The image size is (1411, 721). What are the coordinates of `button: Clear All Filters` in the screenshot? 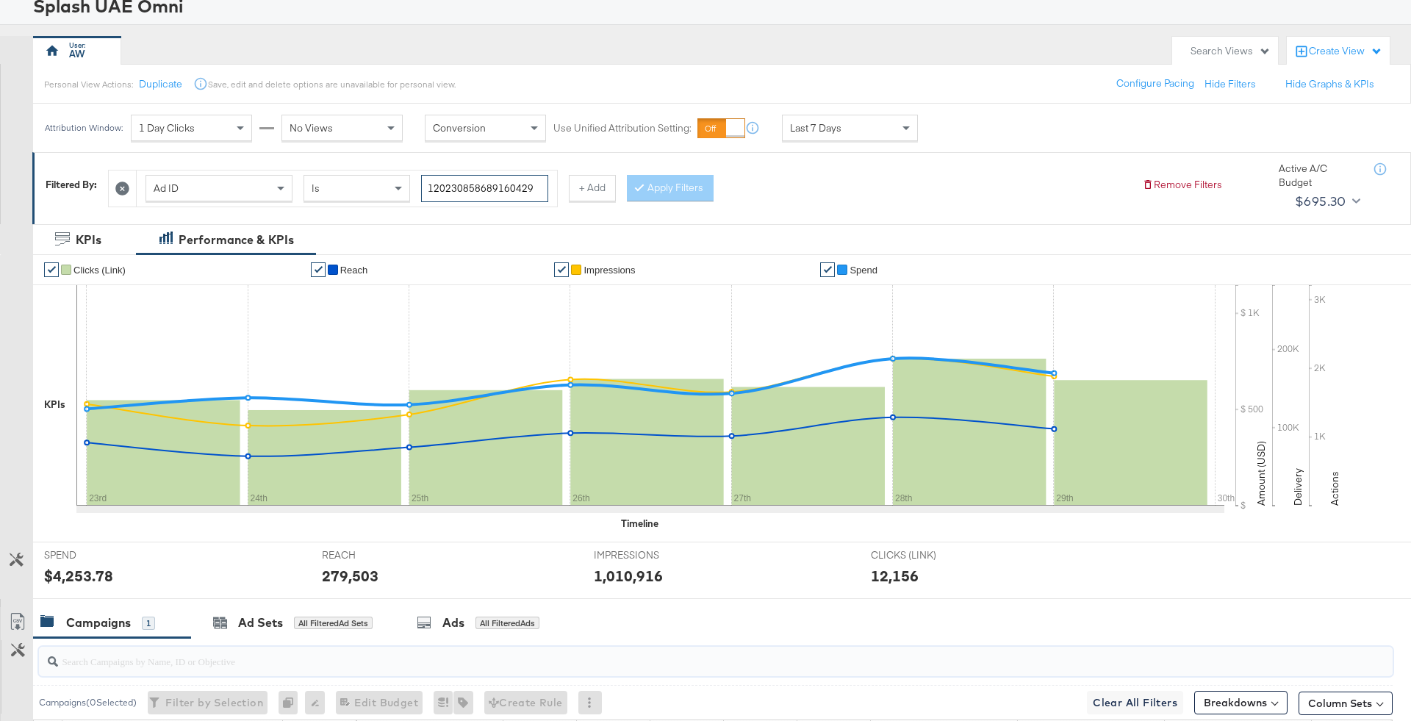 It's located at (1135, 703).